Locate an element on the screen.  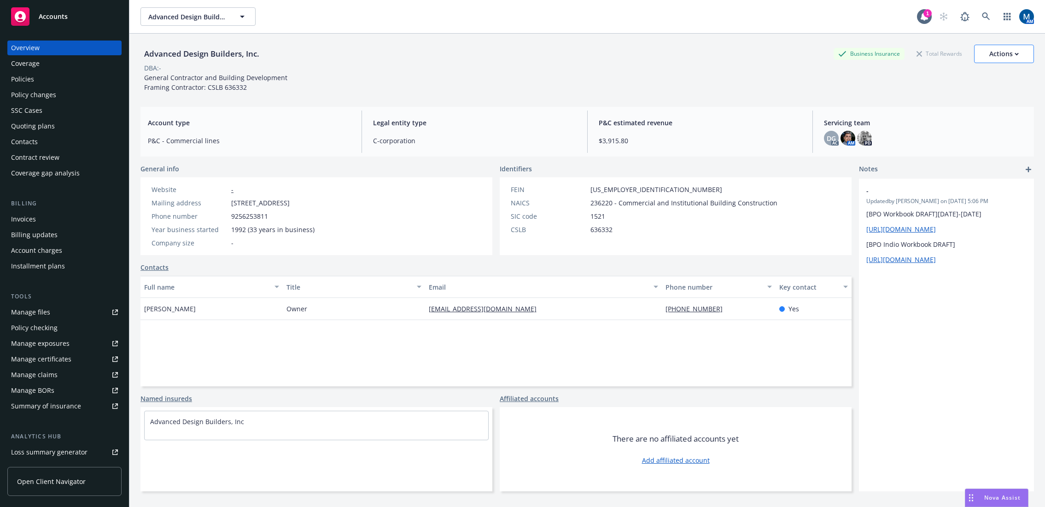
a: Manage exposures is located at coordinates (64, 343).